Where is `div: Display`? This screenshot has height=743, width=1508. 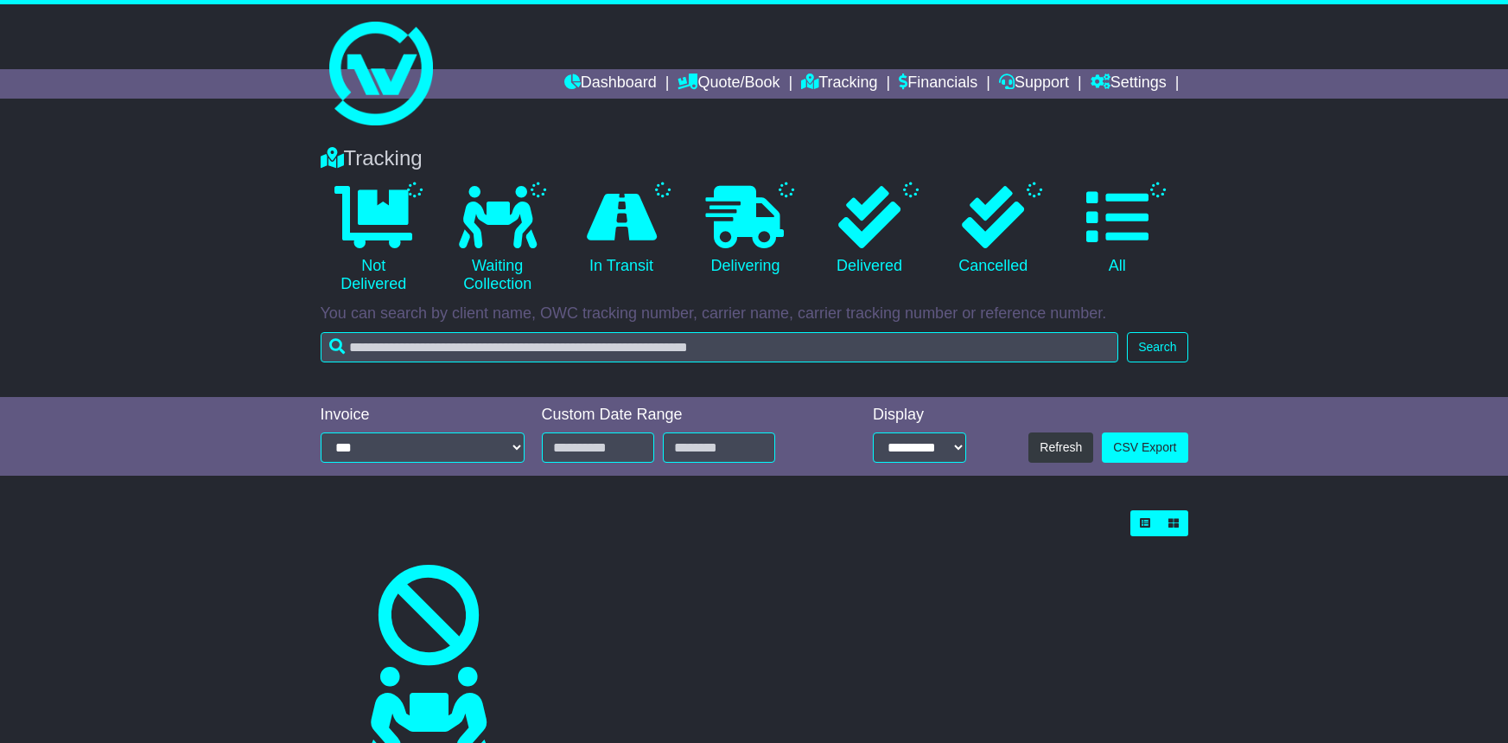 div: Display is located at coordinates (920, 415).